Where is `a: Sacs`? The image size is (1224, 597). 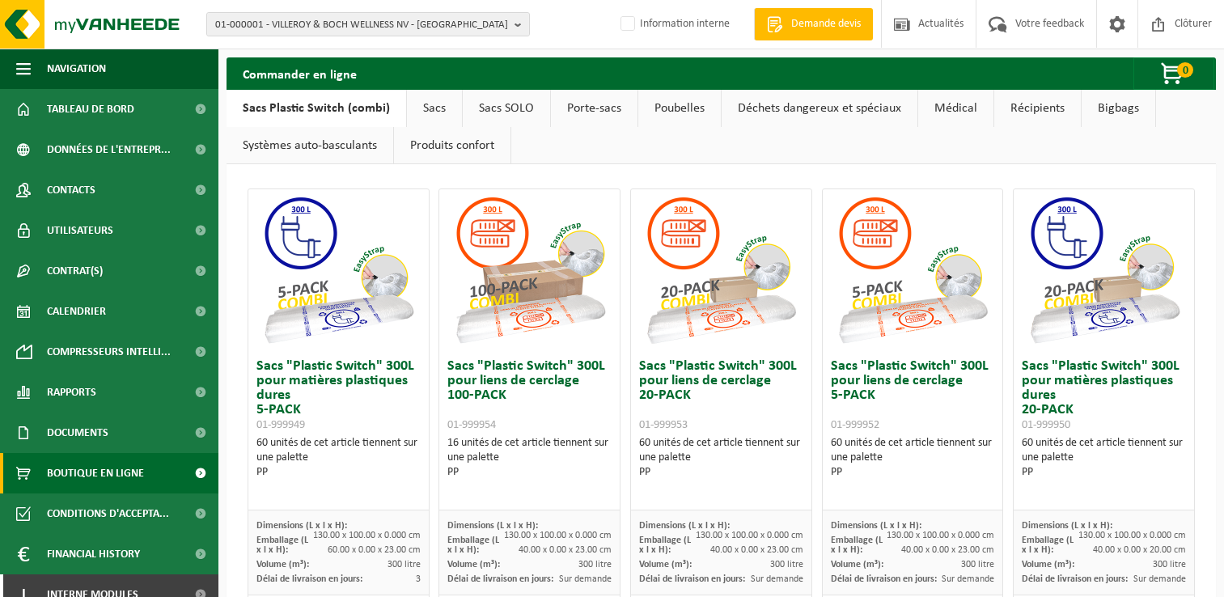 a: Sacs is located at coordinates (434, 108).